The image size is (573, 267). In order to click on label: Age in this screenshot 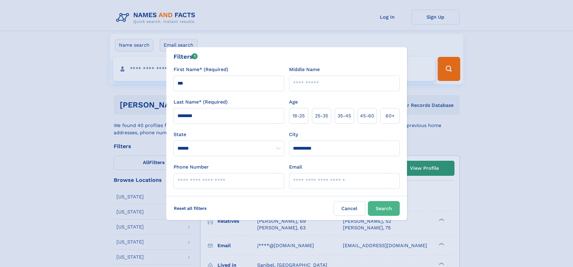, I will do `click(293, 102)`.